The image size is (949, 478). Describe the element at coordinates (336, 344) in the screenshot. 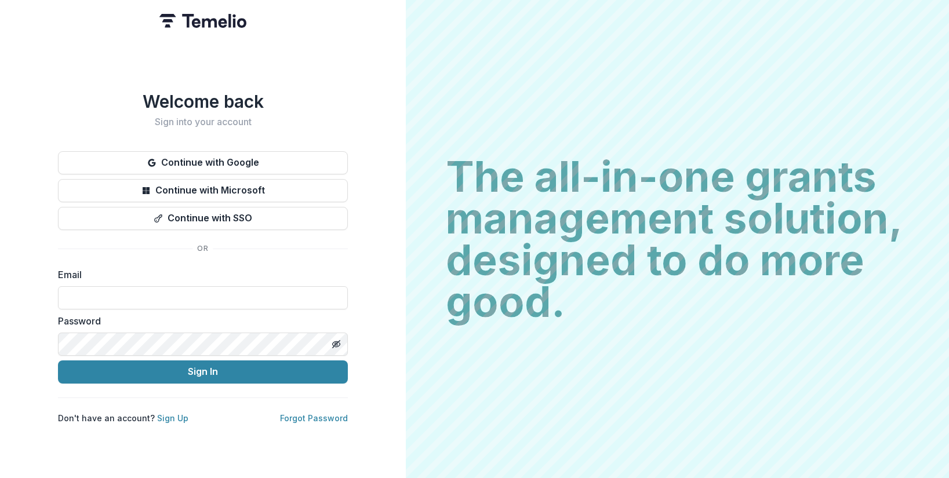

I see `button: Toggle password visibility` at that location.